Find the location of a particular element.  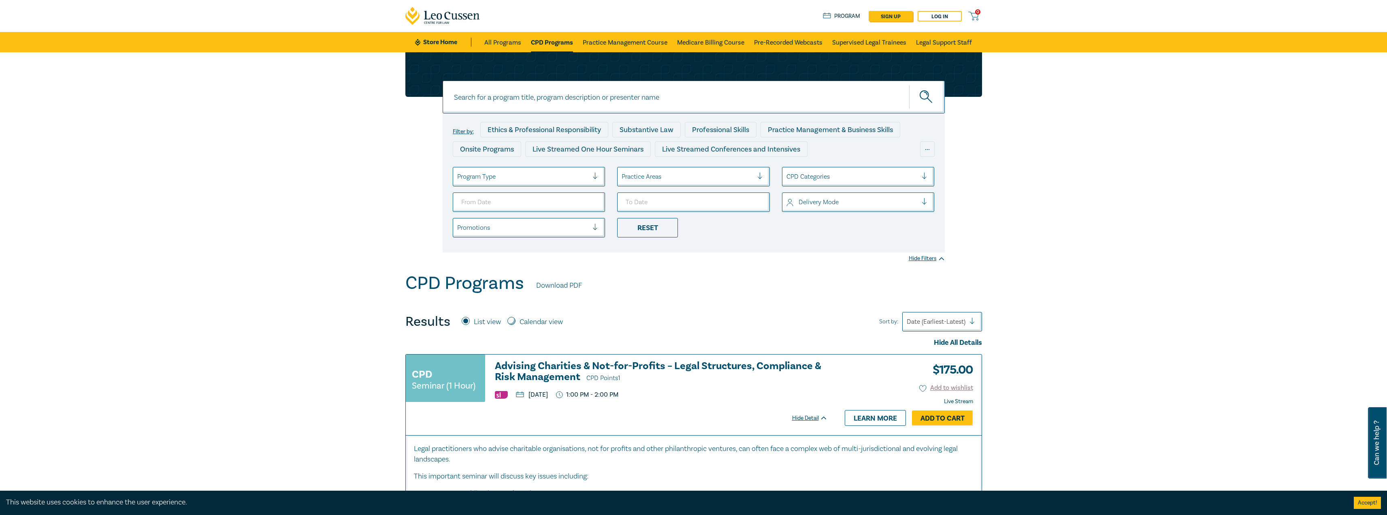

p: Legal practitioners who advise charitable organisations, not for profits and other philanthropic ... is located at coordinates (694, 454).